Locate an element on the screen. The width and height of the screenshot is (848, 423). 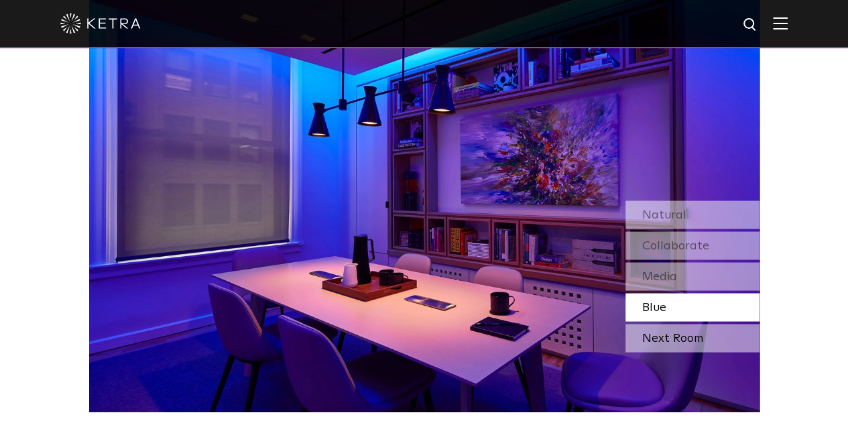
span: Collaborate is located at coordinates (676, 245).